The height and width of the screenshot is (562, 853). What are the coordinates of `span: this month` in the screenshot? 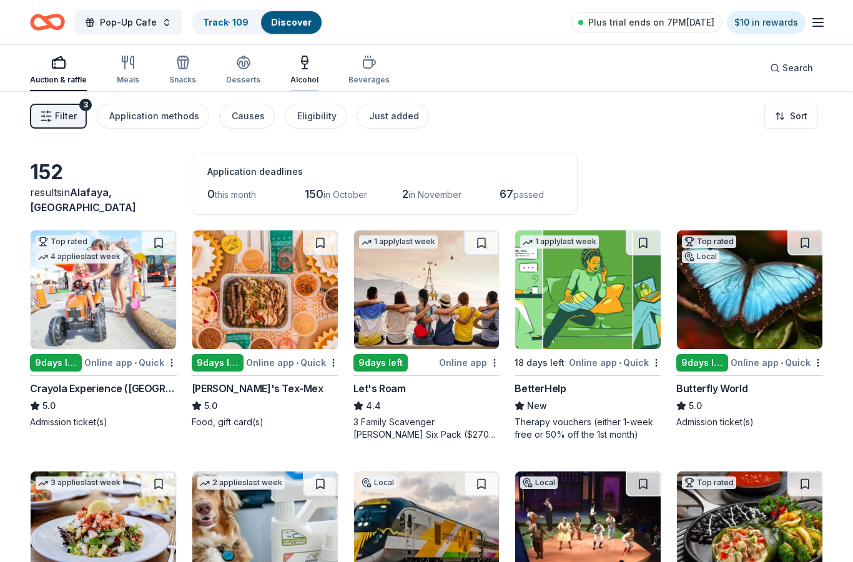 It's located at (235, 194).